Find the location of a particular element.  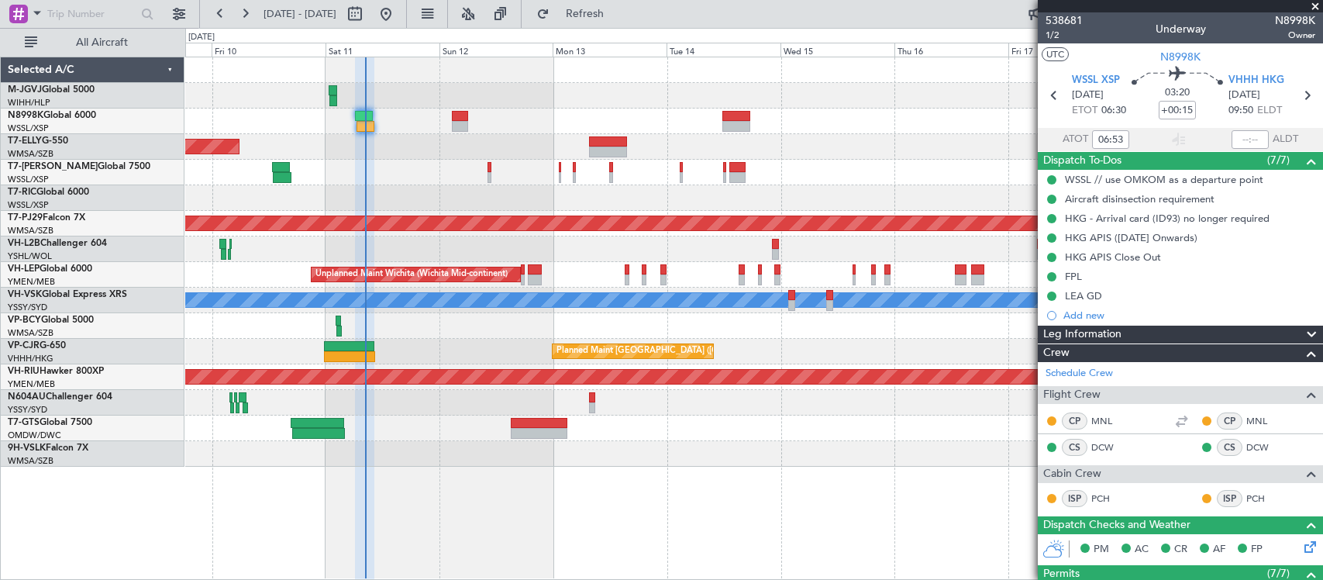

div: WSSL // use OMKOM as a departure point is located at coordinates (1164, 179).